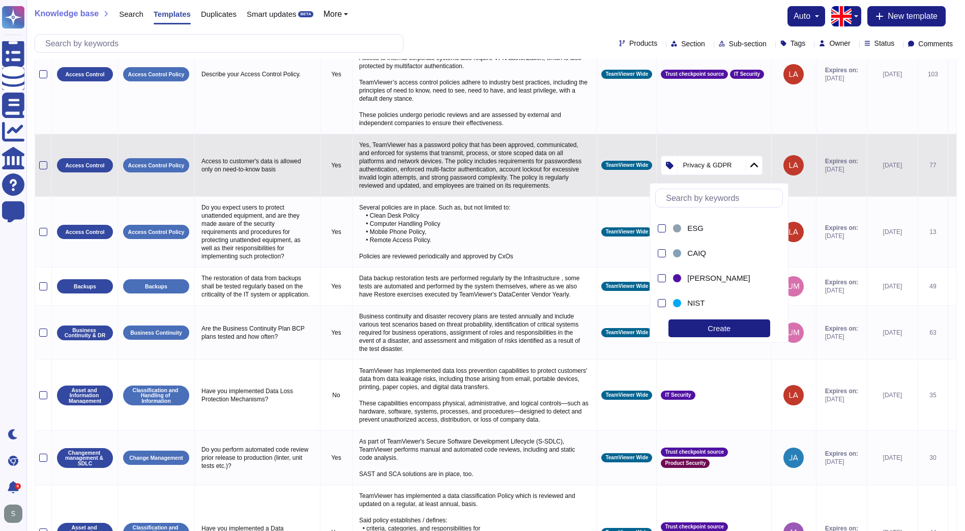  Describe the element at coordinates (85, 333) in the screenshot. I see `p: Business Continuity & DR` at that location.